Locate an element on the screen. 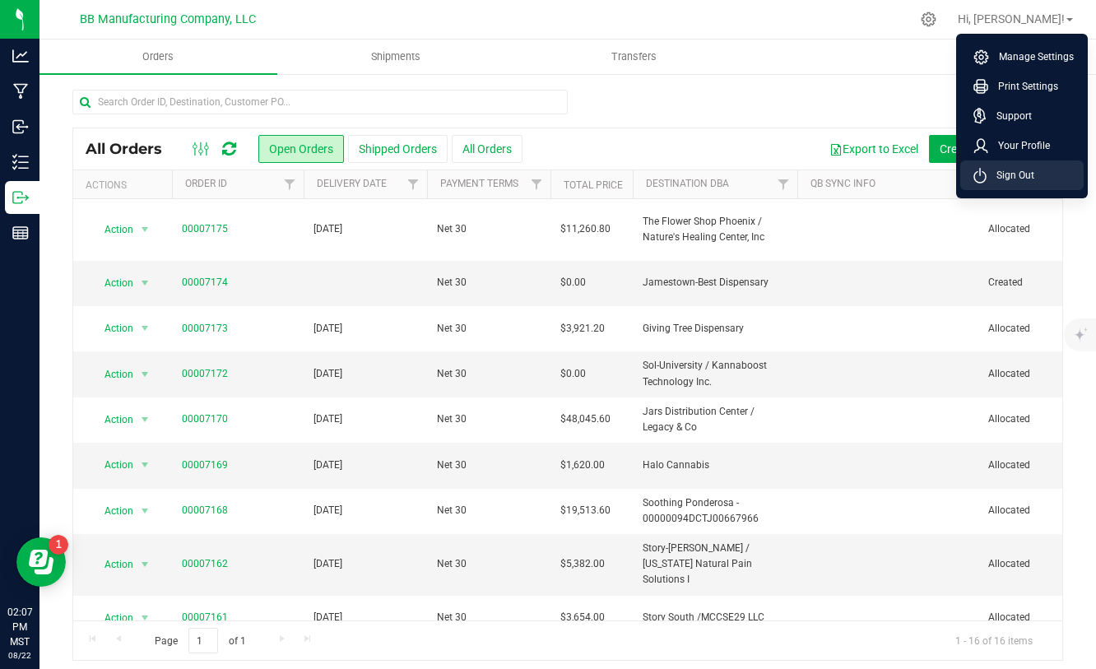 The height and width of the screenshot is (669, 1096). span: Soothing Ponderosa - 00000094DCTJ00667966 is located at coordinates (715, 511).